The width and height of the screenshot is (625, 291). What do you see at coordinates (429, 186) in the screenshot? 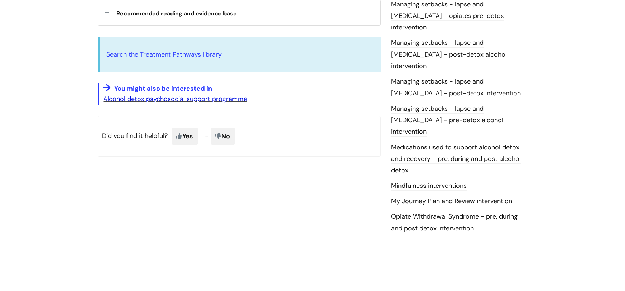
I see `a: Mindfulness interventions` at bounding box center [429, 186].